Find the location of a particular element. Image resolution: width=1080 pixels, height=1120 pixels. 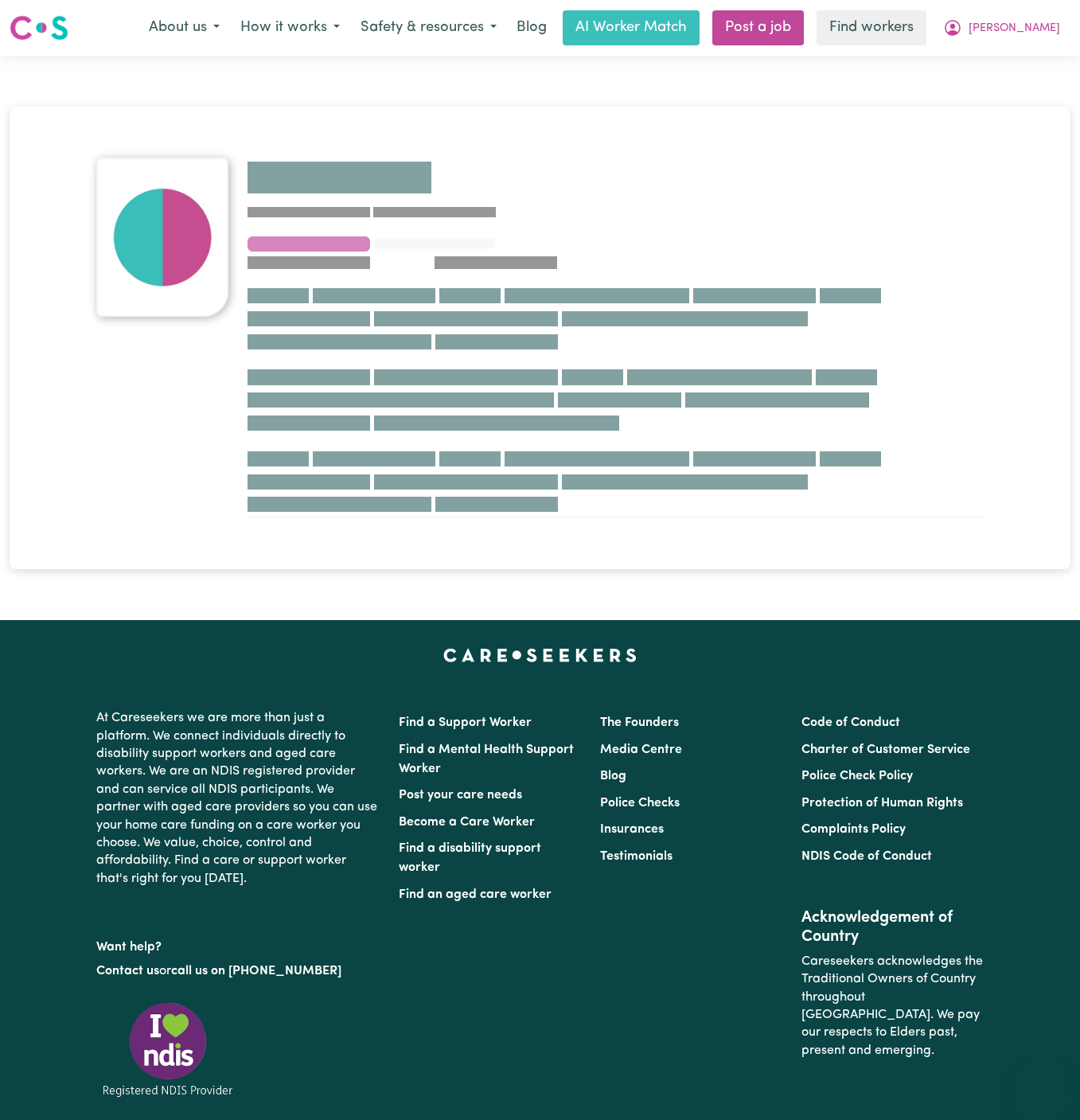

a: Police Checks is located at coordinates (640, 803).